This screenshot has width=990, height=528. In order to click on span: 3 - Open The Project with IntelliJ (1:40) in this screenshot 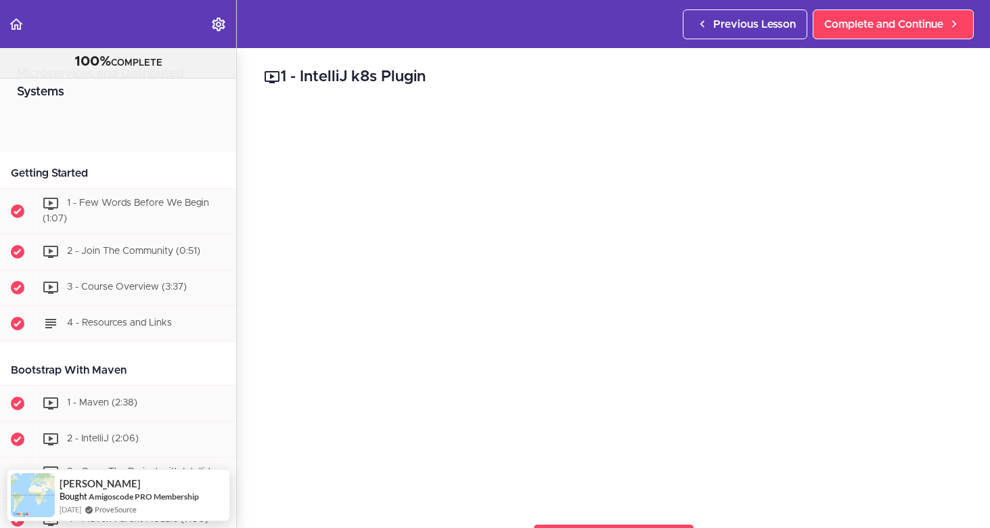, I will do `click(127, 479)`.